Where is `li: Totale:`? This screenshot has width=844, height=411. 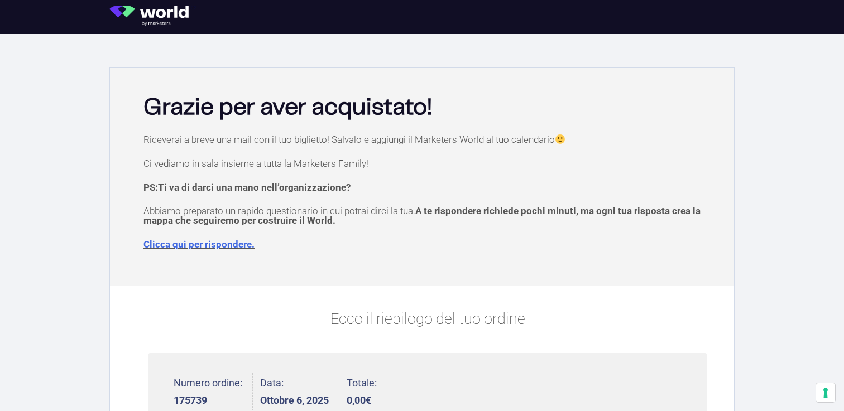
li: Totale: is located at coordinates (362, 392).